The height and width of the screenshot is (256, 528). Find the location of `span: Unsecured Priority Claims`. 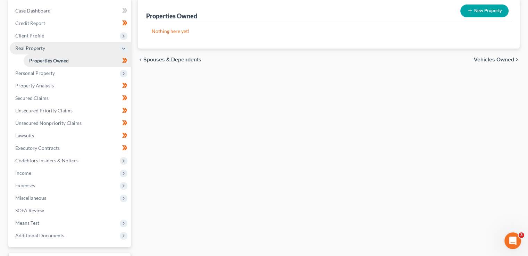

span: Unsecured Priority Claims is located at coordinates (44, 110).